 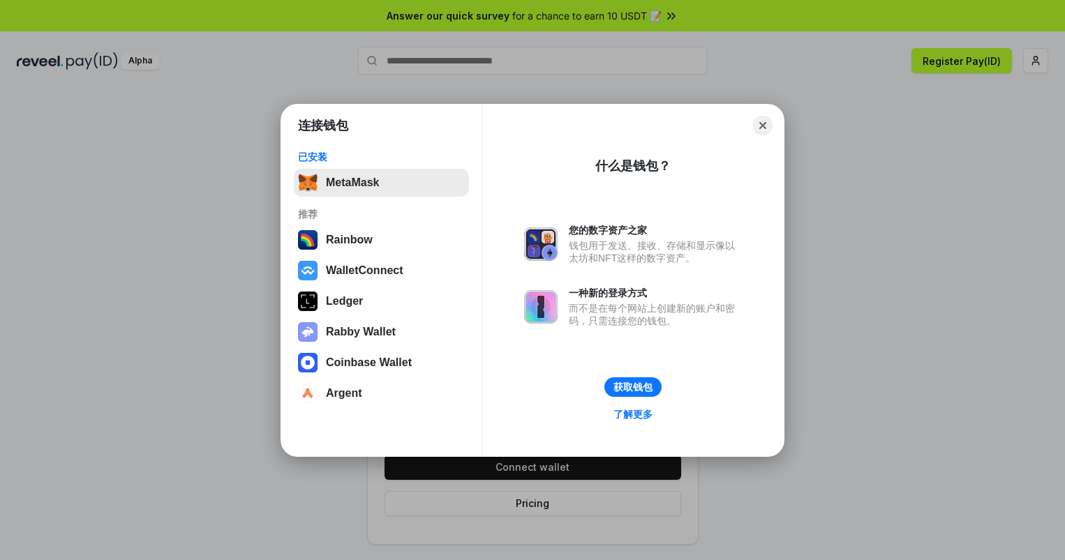 I want to click on button: Argent, so click(x=381, y=394).